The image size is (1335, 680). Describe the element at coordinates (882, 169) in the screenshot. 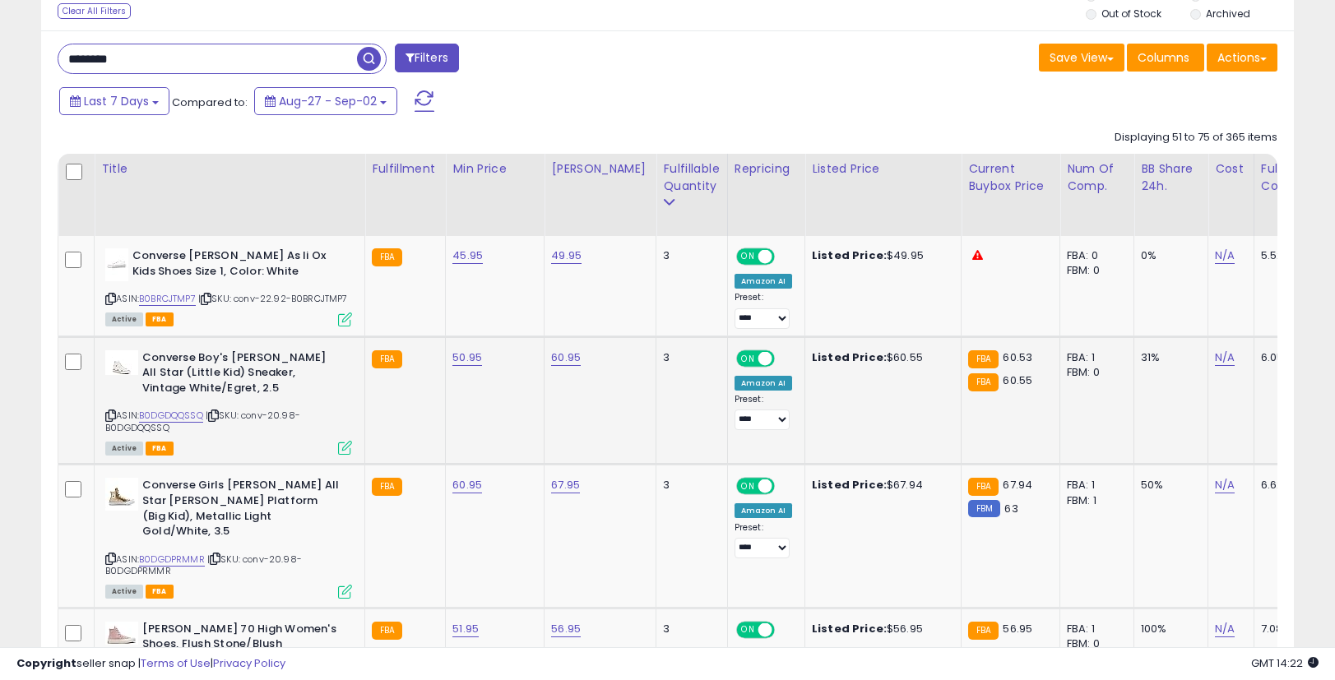

I see `div: Listed Price` at that location.